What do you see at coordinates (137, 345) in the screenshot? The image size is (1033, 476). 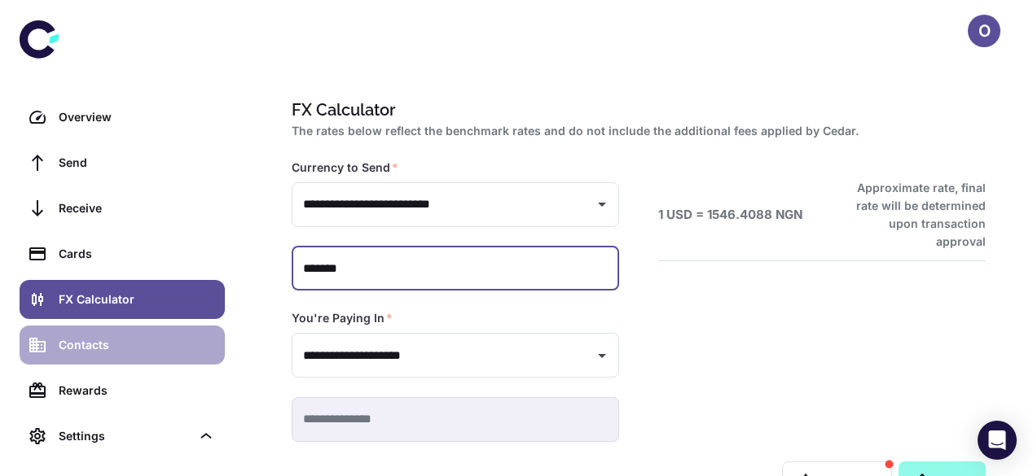 I see `div: Contacts` at bounding box center [137, 345].